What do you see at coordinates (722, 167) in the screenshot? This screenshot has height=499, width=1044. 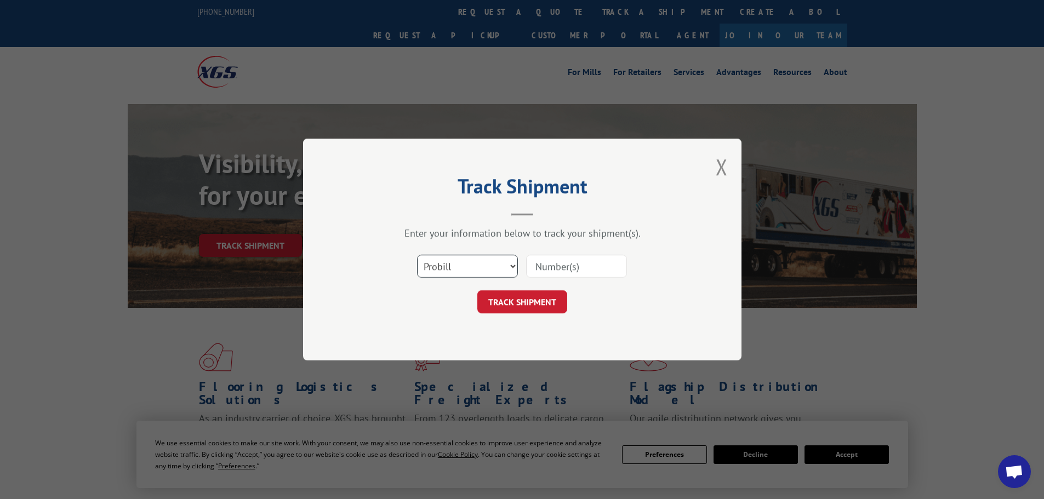 I see `button: Close modal` at bounding box center [722, 167].